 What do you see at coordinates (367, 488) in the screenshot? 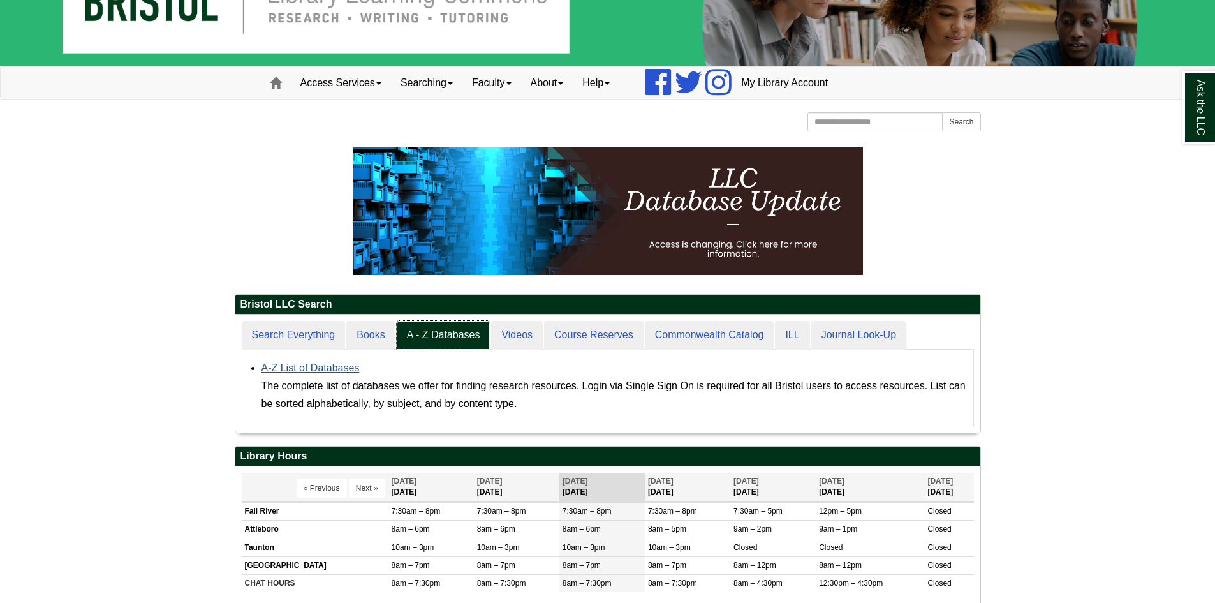
I see `button: Next »` at bounding box center [367, 488].